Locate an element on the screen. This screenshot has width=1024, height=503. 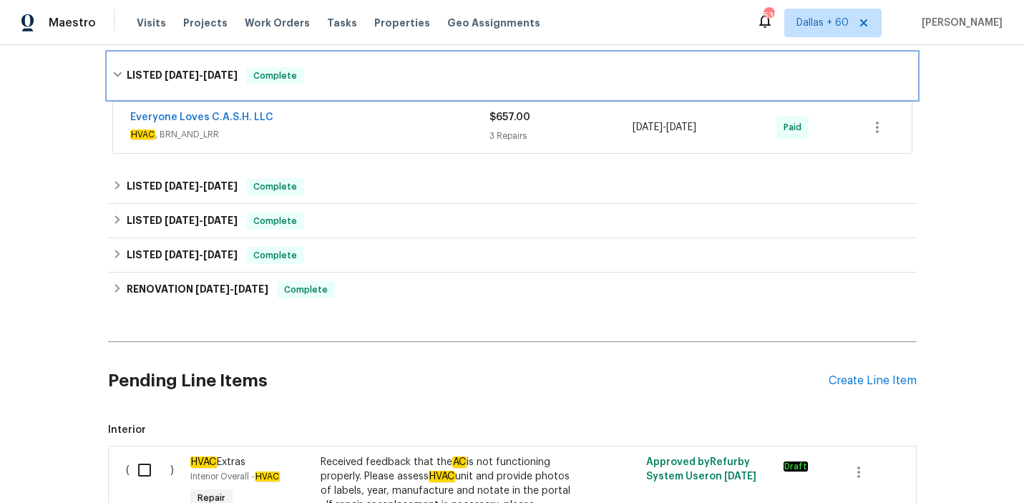
span: Interior Overall - is located at coordinates (235, 476).